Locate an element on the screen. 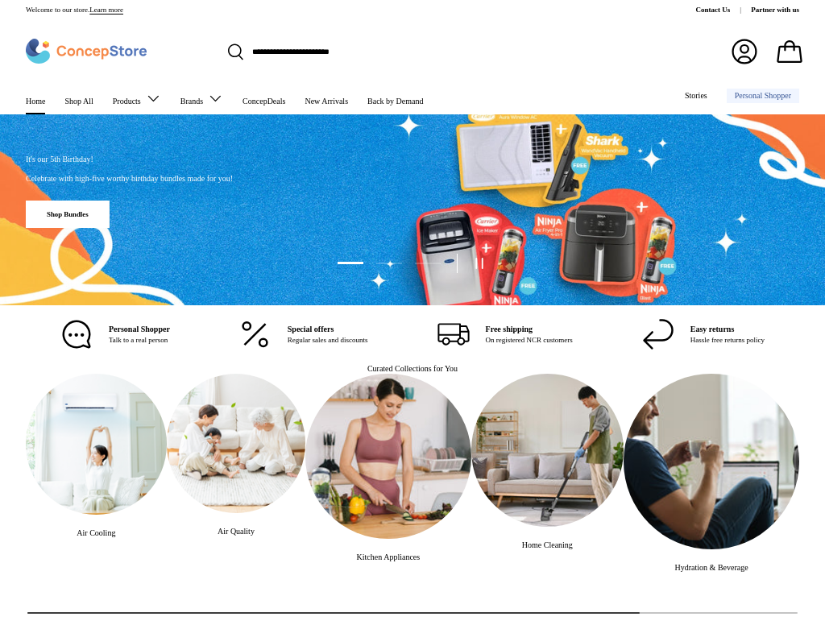  strong: Free shipping is located at coordinates (509, 329).